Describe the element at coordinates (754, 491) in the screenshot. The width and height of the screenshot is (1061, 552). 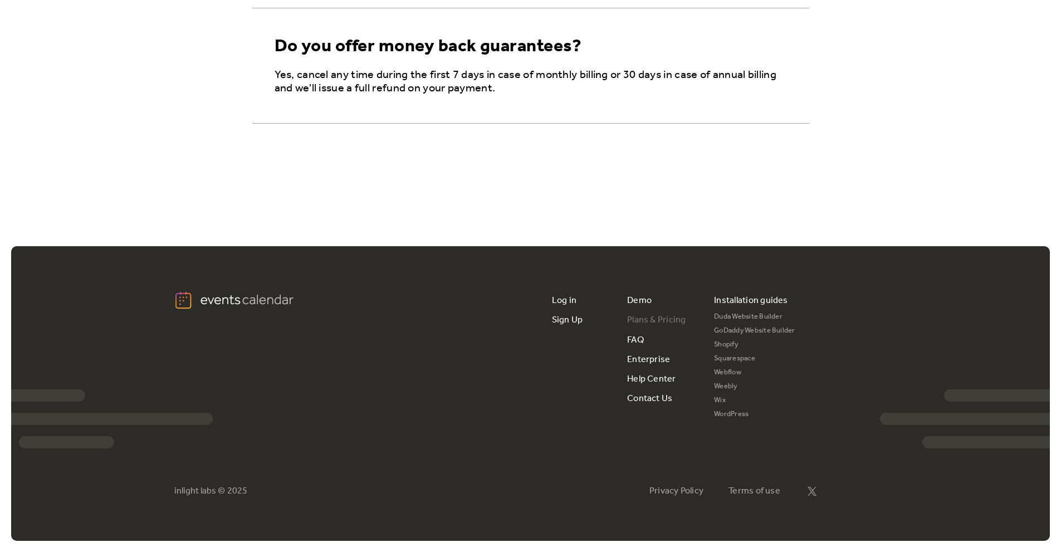
I see `a: Terms of use` at that location.